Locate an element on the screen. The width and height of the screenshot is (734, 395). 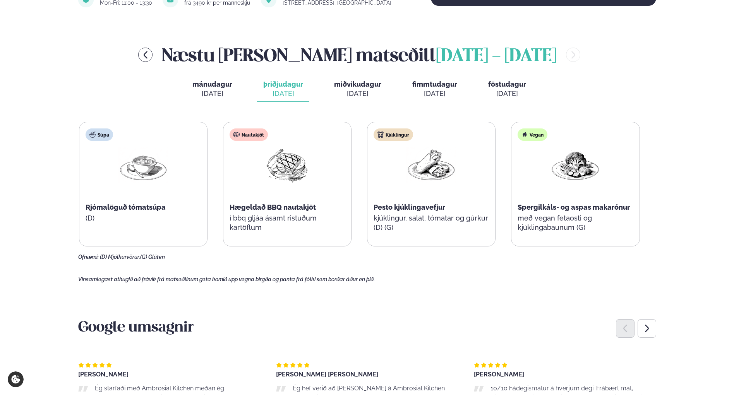
p: kjúklingur, salat, tómatar og gúrkur (D) (G) is located at coordinates (431, 223).